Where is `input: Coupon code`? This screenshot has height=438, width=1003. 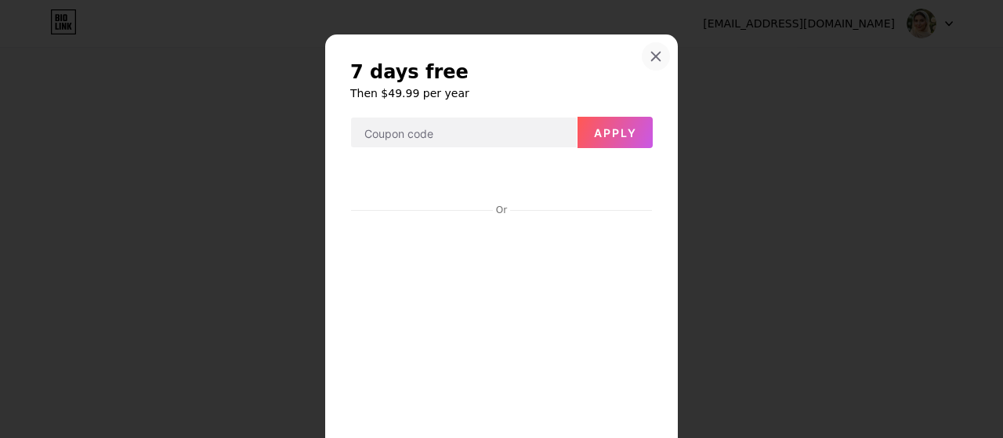 input: Coupon code is located at coordinates (464, 133).